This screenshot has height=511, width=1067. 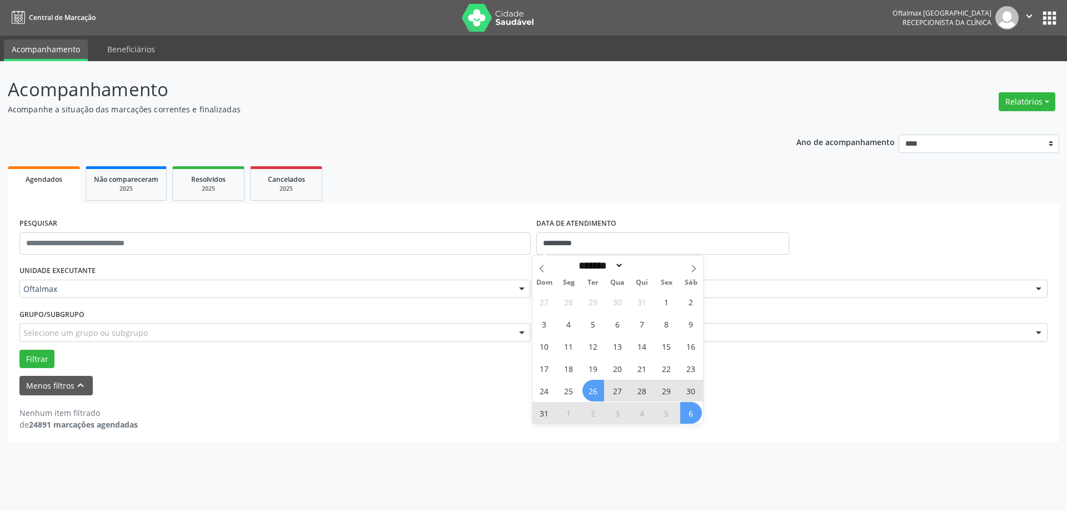 I want to click on span: Cancelados, so click(x=286, y=179).